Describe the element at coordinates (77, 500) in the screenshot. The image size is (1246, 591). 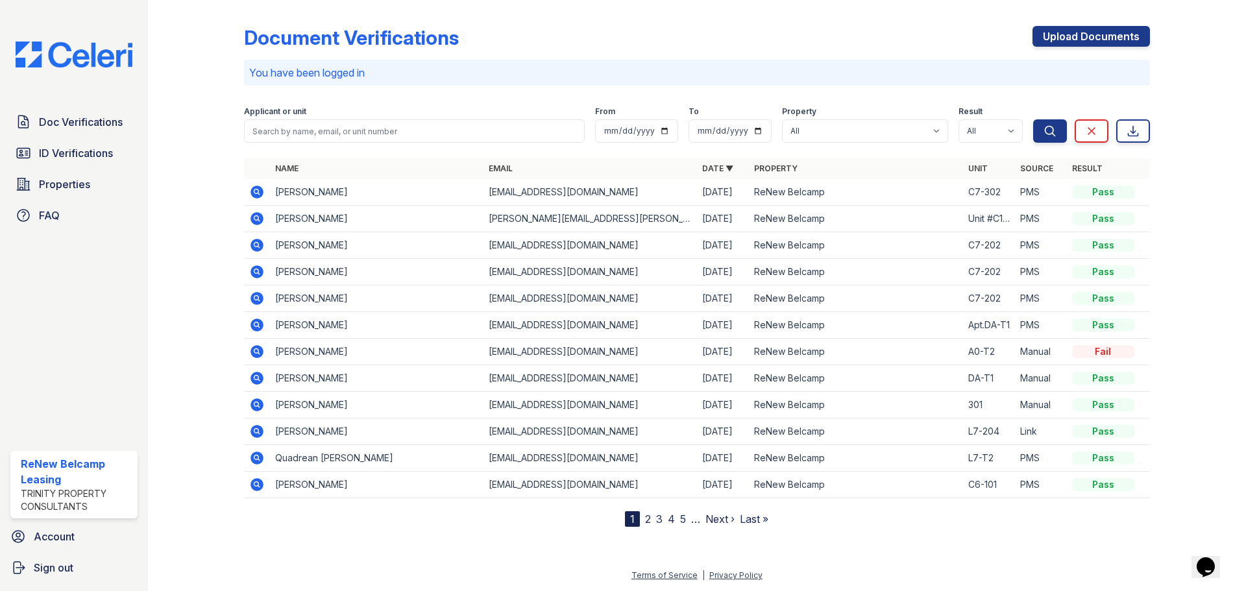
I see `div: Trinity Property Consultants` at that location.